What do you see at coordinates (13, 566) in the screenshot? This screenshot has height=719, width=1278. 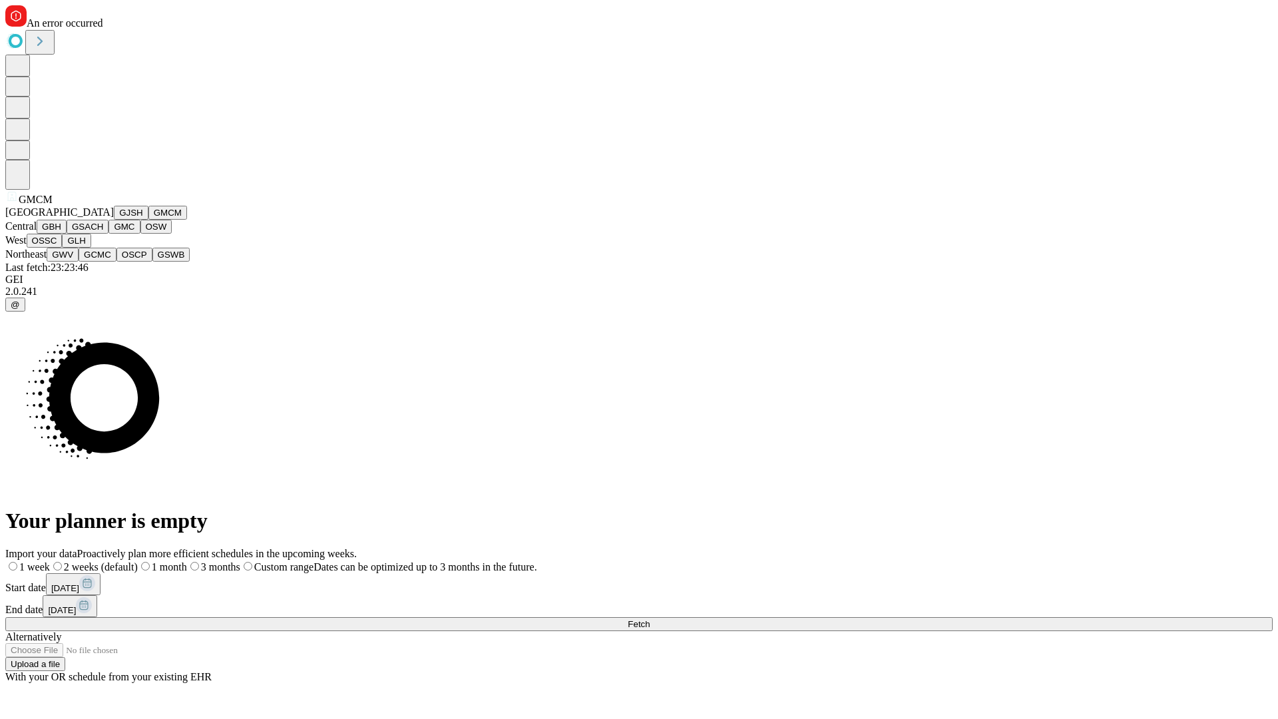 I see `input: 1 week` at bounding box center [13, 566].